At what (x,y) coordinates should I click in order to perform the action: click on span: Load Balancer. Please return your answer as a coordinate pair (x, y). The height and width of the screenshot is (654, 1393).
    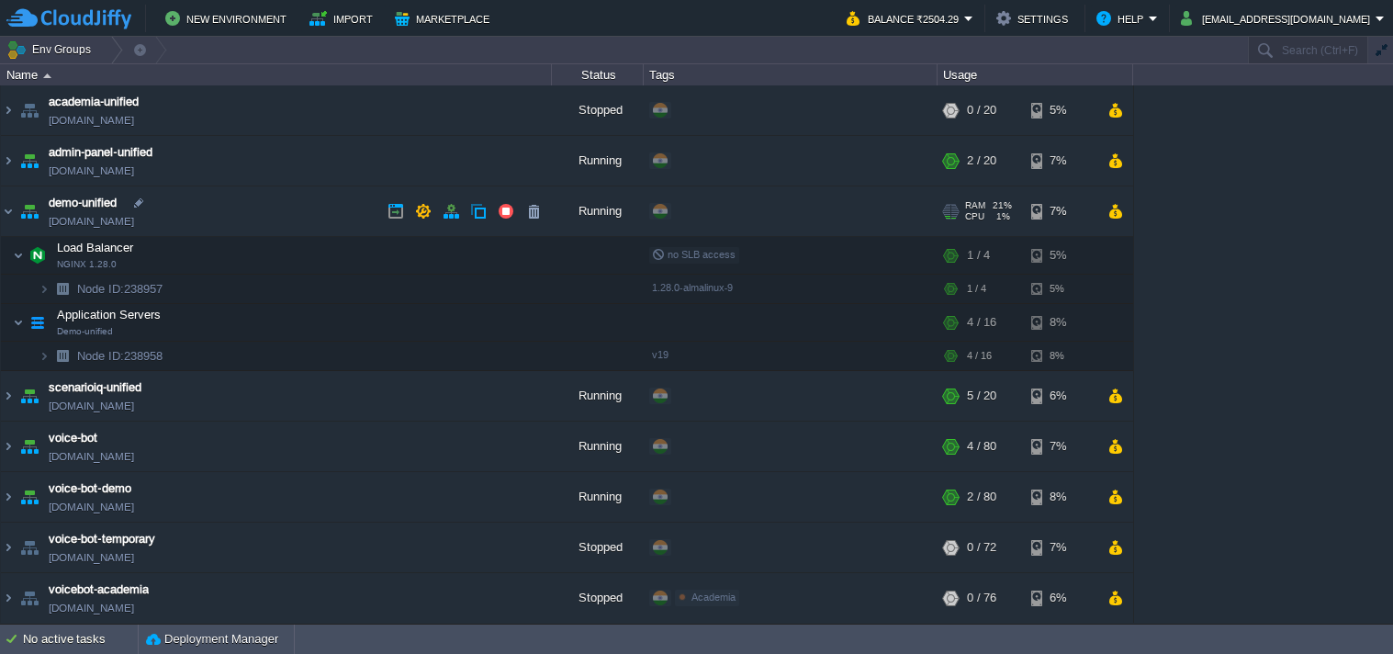
    Looking at the image, I should click on (95, 247).